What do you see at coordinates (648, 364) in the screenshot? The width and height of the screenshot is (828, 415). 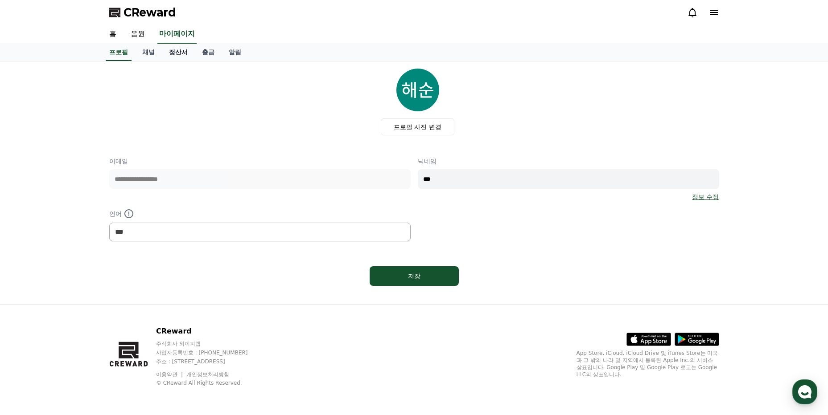 I see `p: App Store, iCloud, iCloud Drive 및 iTunes Store는 미국과 그 밖의 나라 및 지역에서 등록된 Apple Inc.의 서비스 상표입니다. Goo...` at bounding box center [648, 364].